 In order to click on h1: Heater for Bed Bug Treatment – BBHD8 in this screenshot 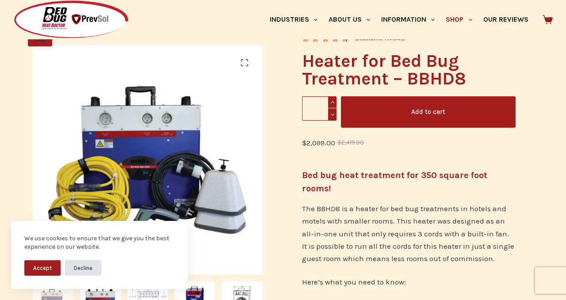, I will do `click(409, 70)`.